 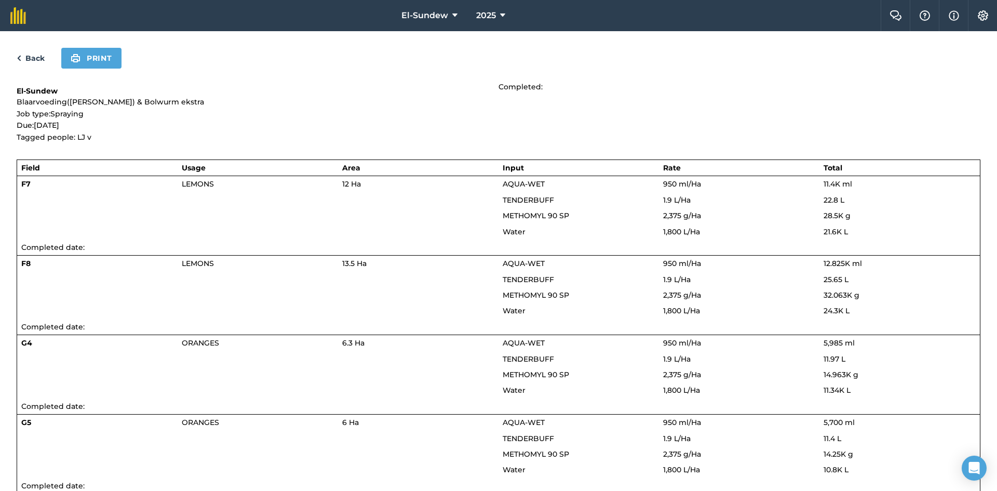 What do you see at coordinates (899, 390) in the screenshot?
I see `td: 11.34K L` at bounding box center [899, 390].